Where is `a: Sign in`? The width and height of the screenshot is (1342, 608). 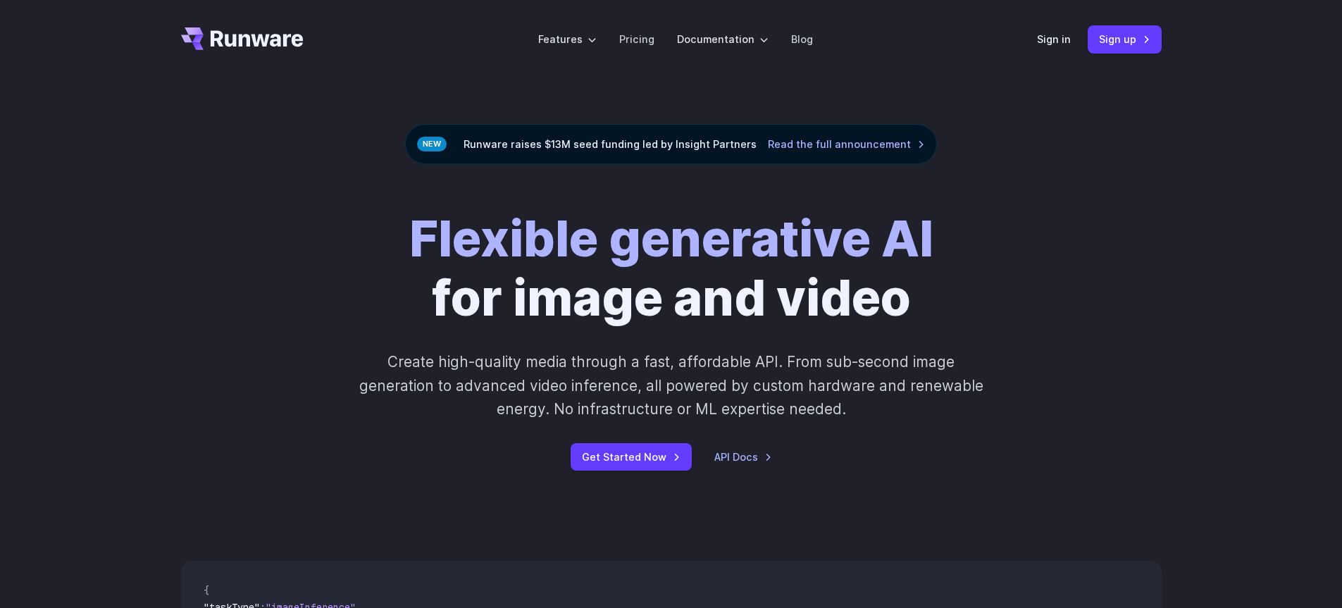 a: Sign in is located at coordinates (1054, 39).